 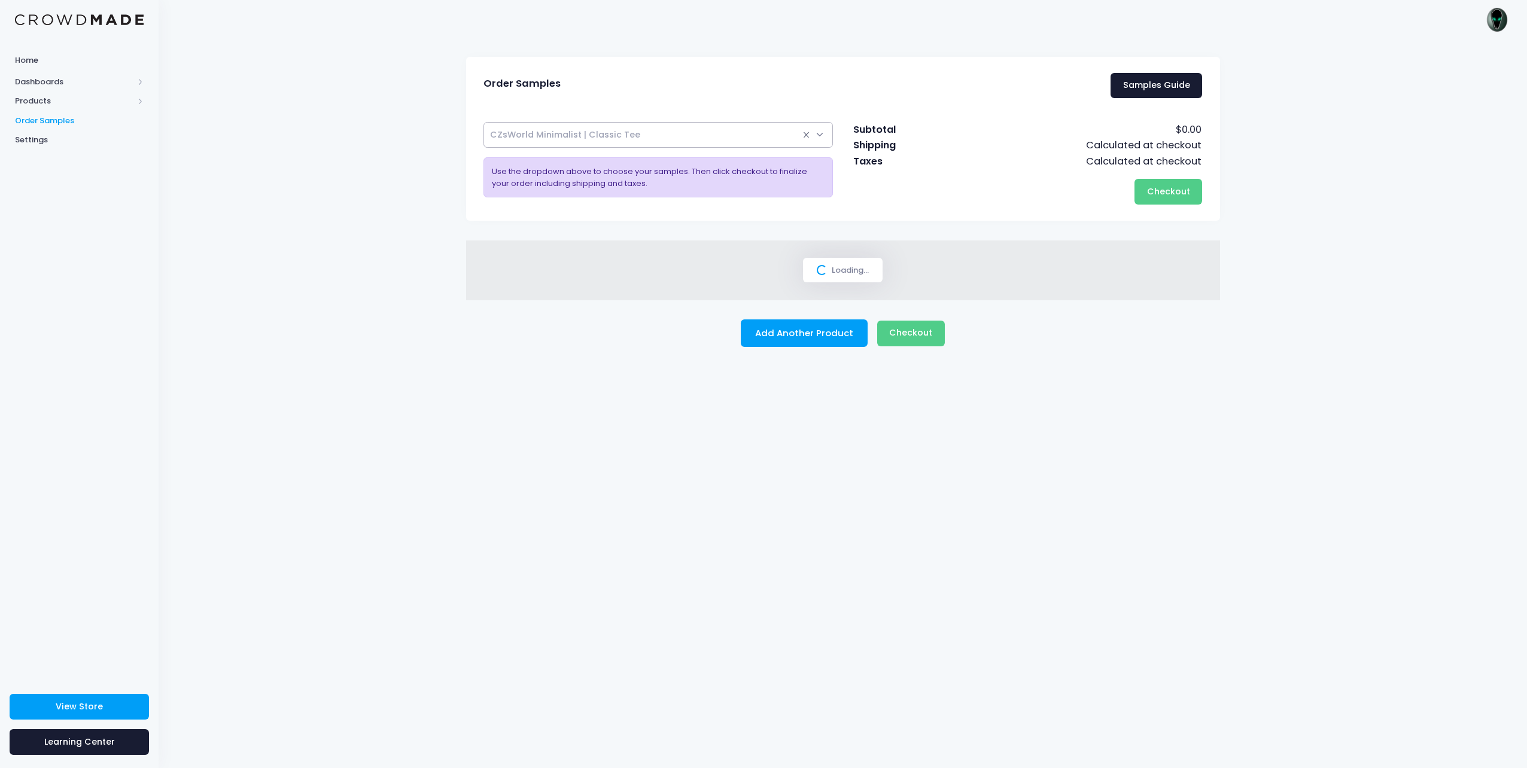 I want to click on span: Products, so click(x=74, y=101).